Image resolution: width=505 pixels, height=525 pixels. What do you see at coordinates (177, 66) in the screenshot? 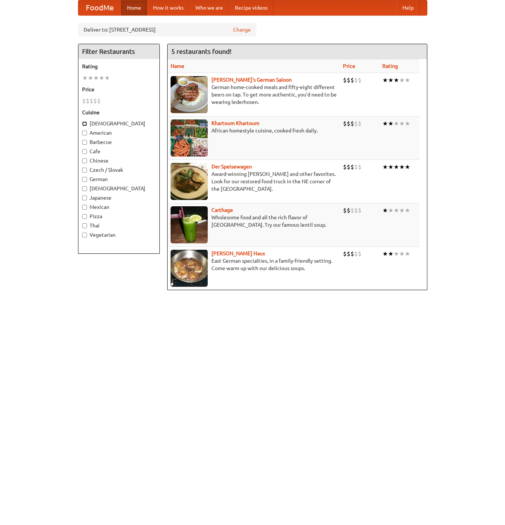
I see `a: Name` at bounding box center [177, 66].